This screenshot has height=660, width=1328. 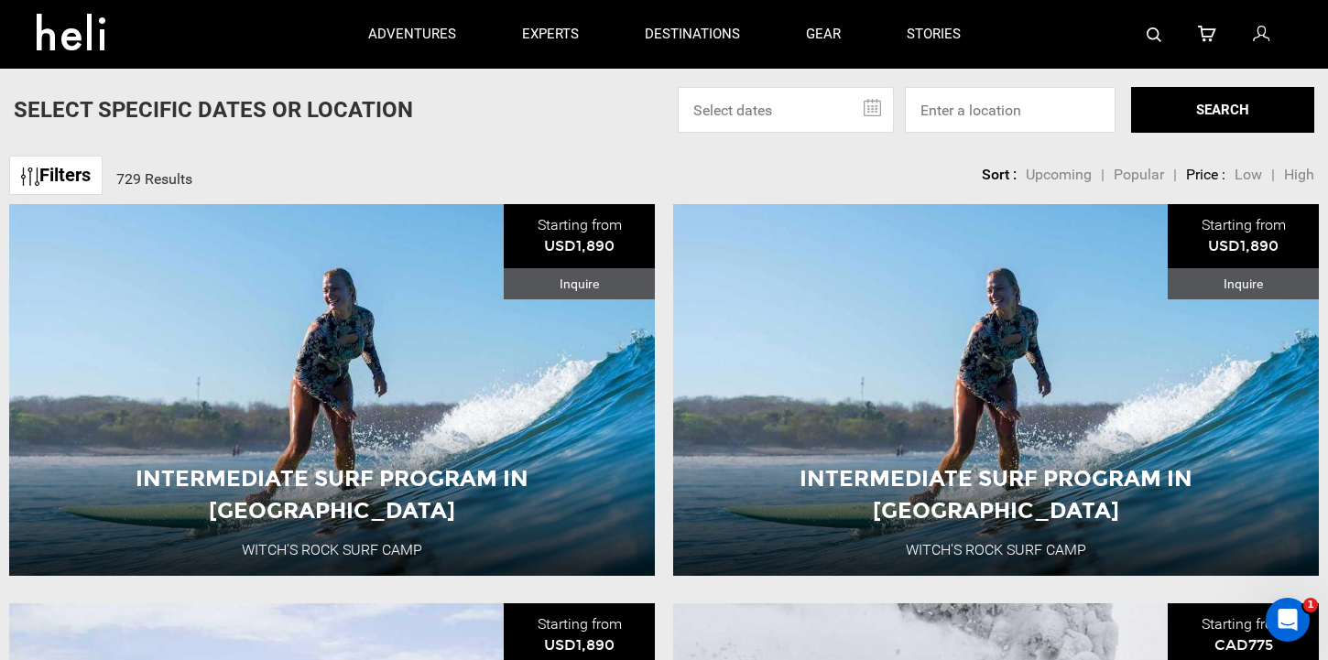 I want to click on span: Popular, so click(x=1139, y=174).